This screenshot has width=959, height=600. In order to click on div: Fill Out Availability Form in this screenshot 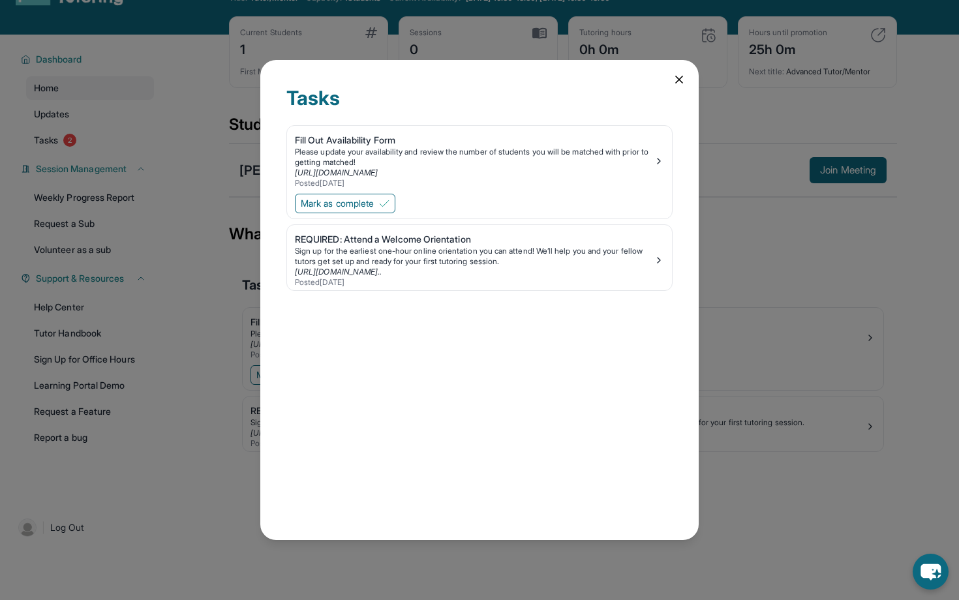, I will do `click(474, 140)`.